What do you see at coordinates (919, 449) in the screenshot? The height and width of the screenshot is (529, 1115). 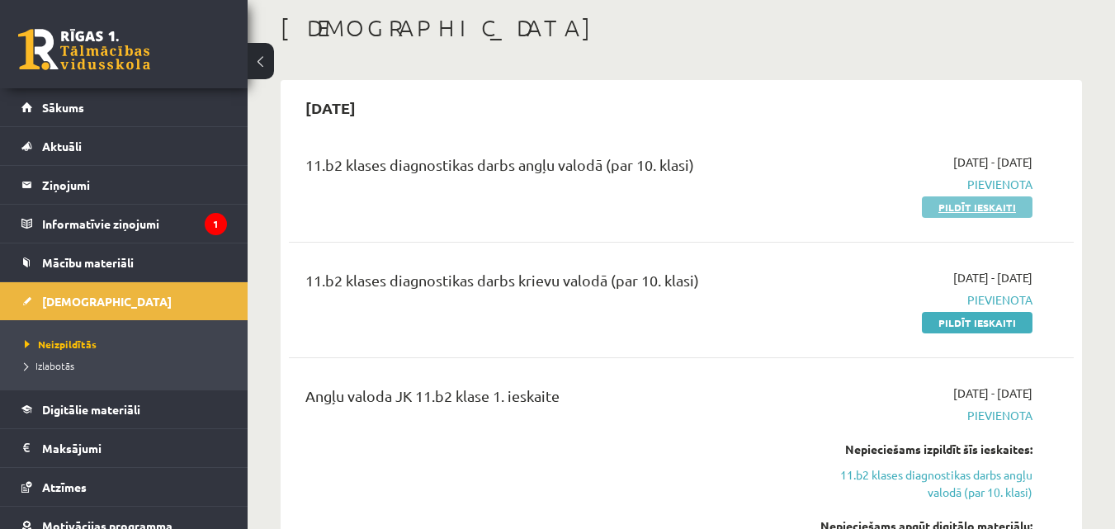 I see `div: Nepieciešams izpildīt šīs ieskaites:` at bounding box center [919, 449].